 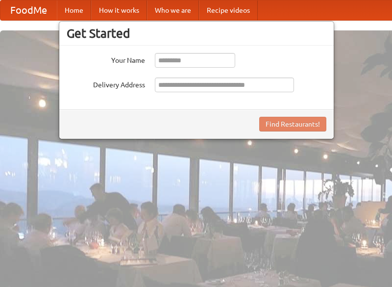 I want to click on a: How it works, so click(x=119, y=10).